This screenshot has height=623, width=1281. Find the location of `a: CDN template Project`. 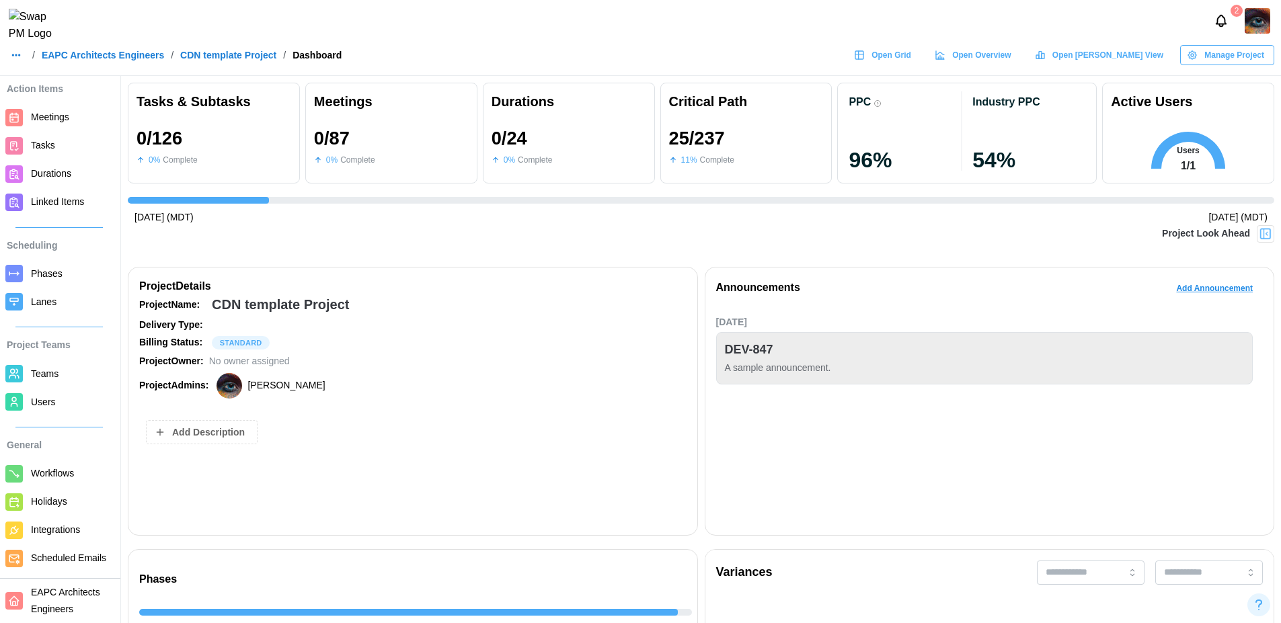

a: CDN template Project is located at coordinates (228, 55).